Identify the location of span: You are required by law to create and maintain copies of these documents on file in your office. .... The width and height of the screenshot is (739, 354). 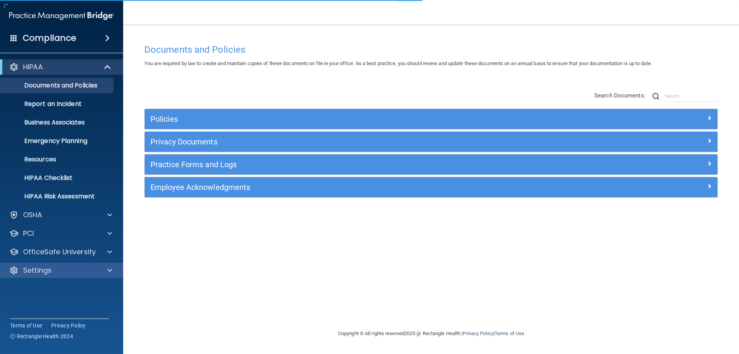
(398, 63).